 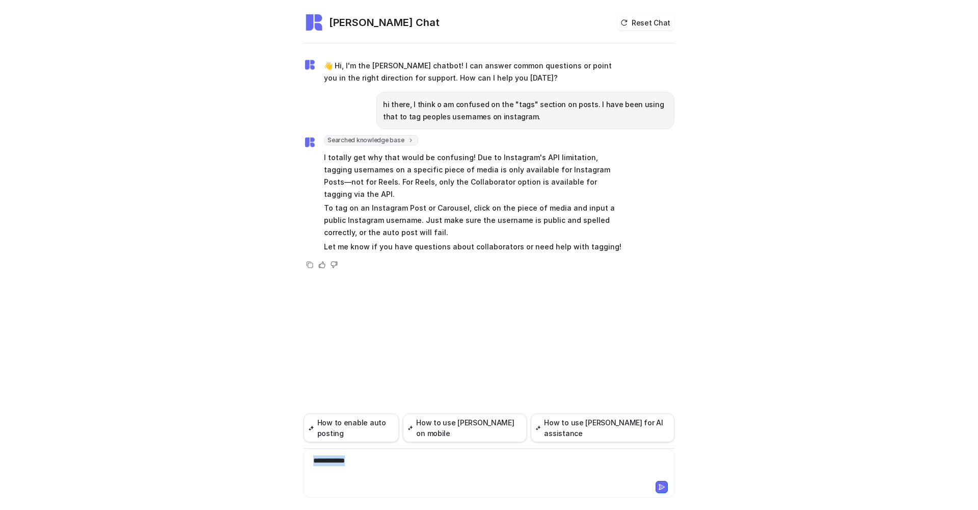 What do you see at coordinates (371, 140) in the screenshot?
I see `span: Searched knowledge base` at bounding box center [371, 140].